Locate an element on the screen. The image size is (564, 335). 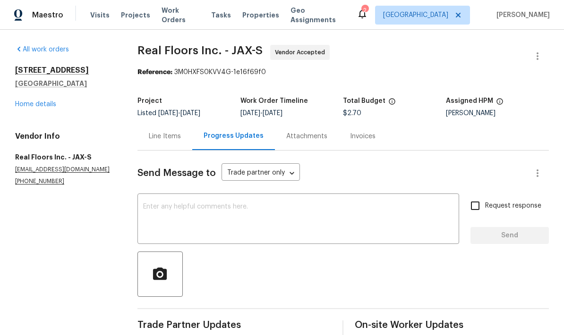
a: Home details is located at coordinates (35, 104).